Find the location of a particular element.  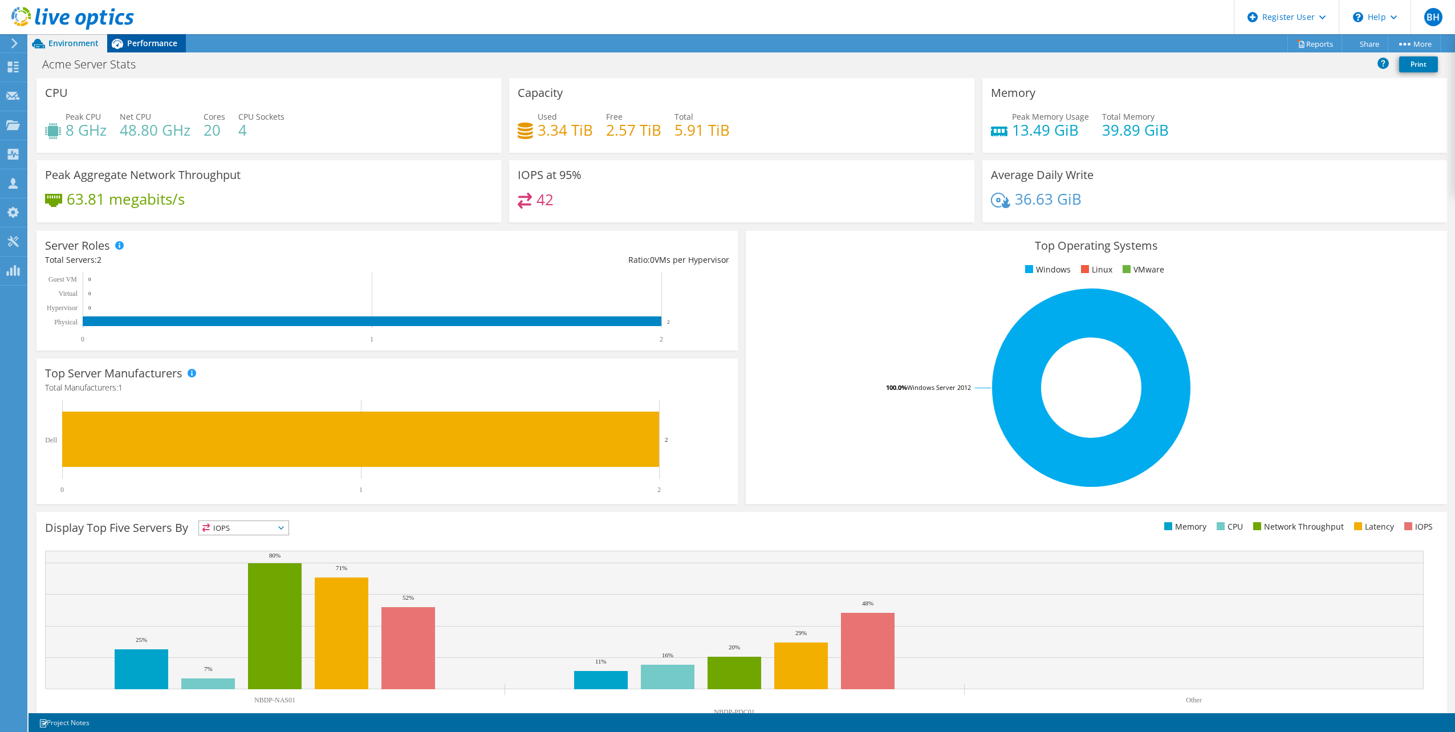

a: Reports is located at coordinates (1315, 43).